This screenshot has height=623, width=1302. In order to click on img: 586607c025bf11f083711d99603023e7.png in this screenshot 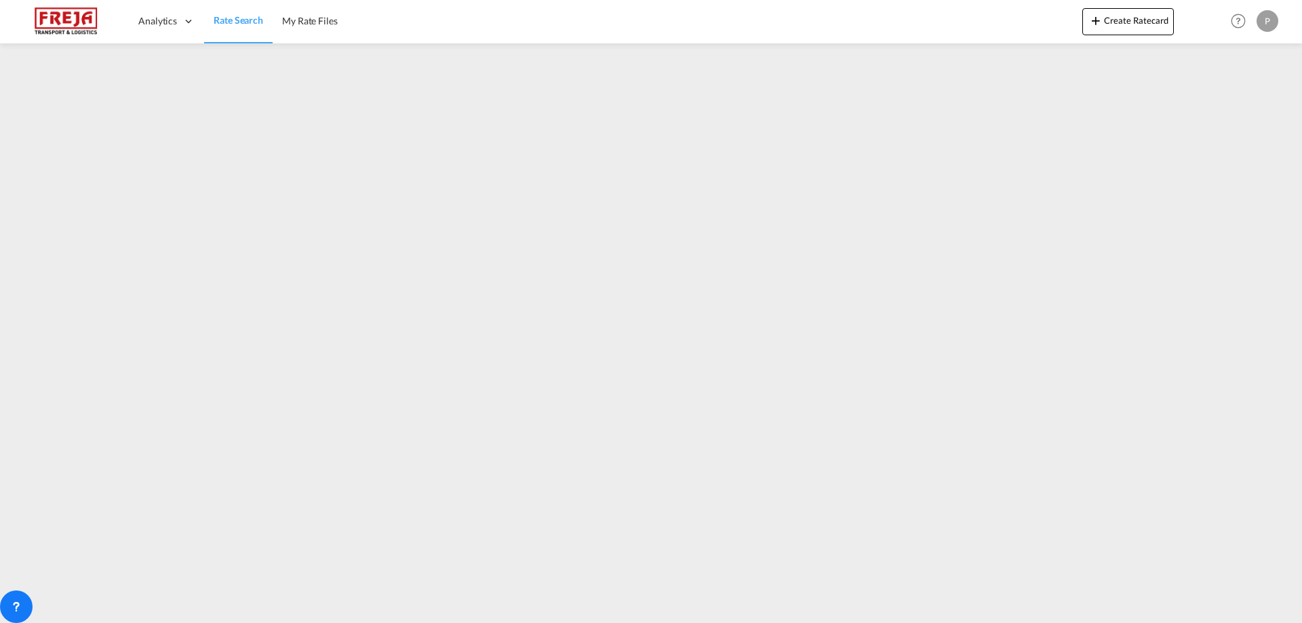, I will do `click(66, 21)`.